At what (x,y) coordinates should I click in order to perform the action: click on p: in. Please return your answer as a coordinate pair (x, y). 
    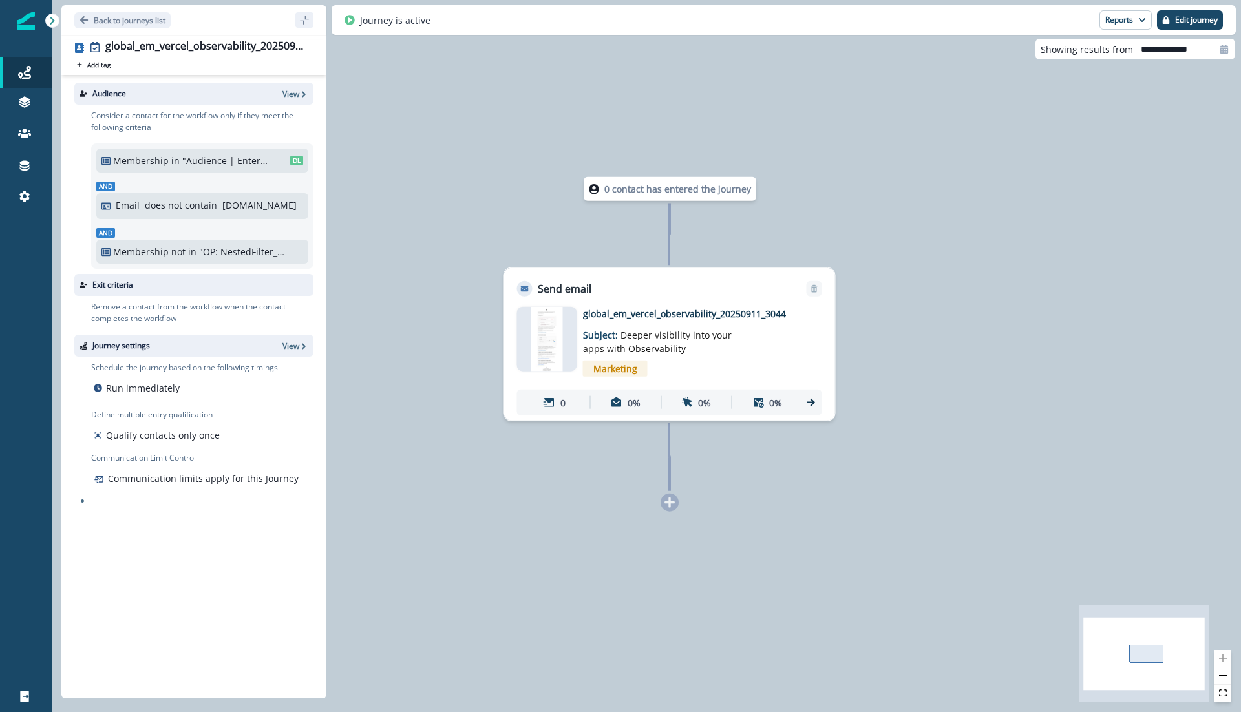
    Looking at the image, I should click on (175, 160).